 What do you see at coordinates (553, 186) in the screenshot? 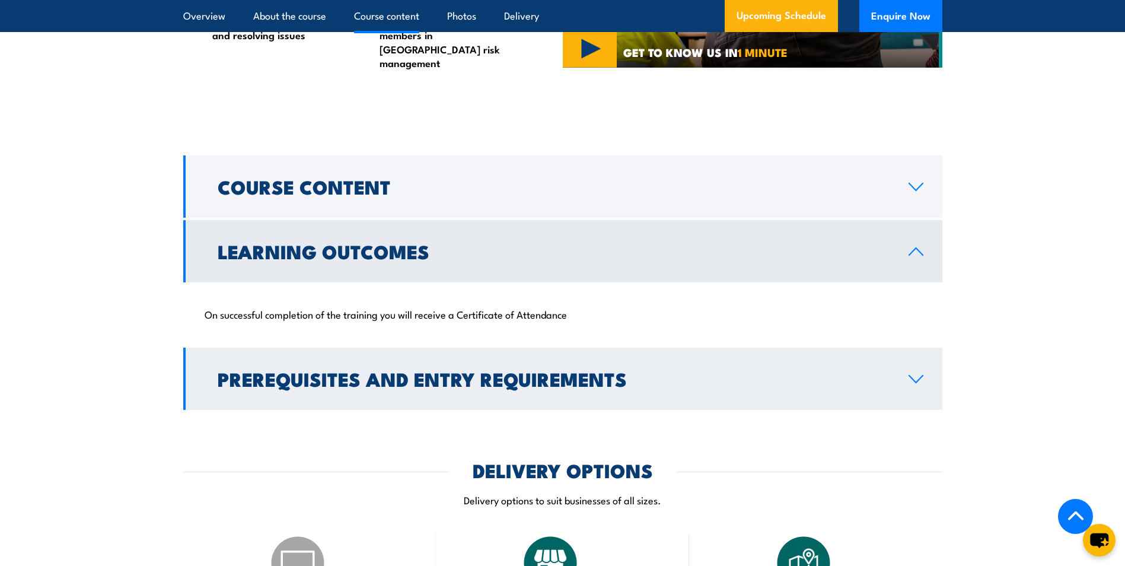
I see `h2: Course Content` at bounding box center [553, 186].